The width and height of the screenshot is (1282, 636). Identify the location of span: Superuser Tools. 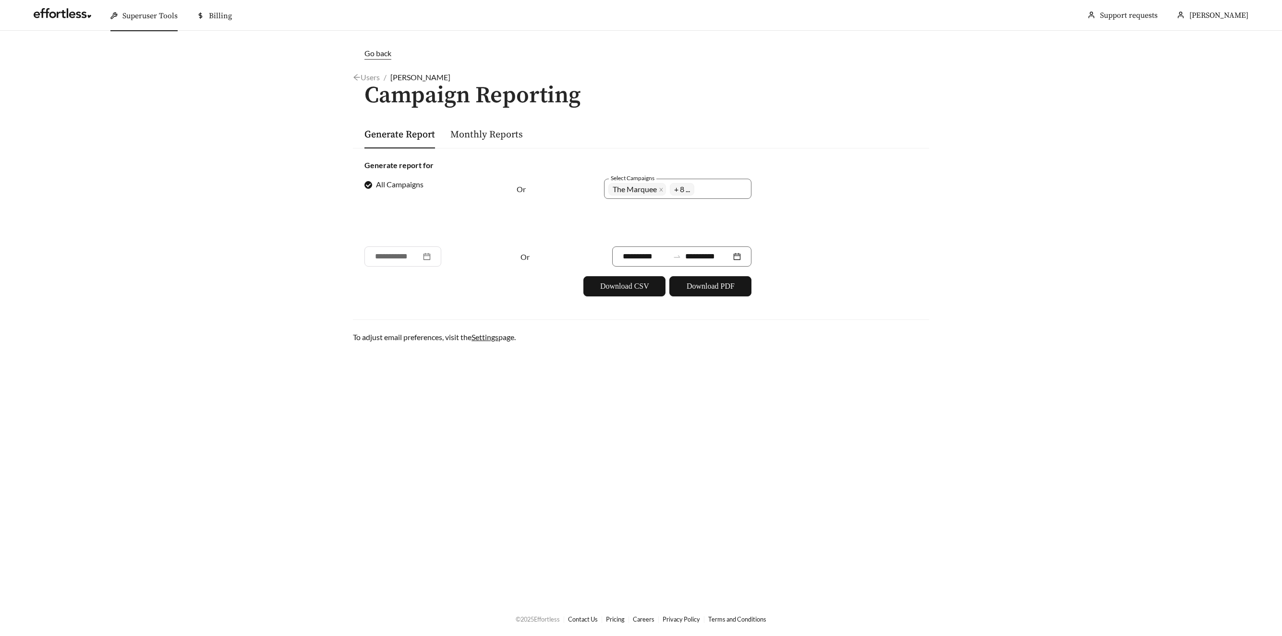
(150, 16).